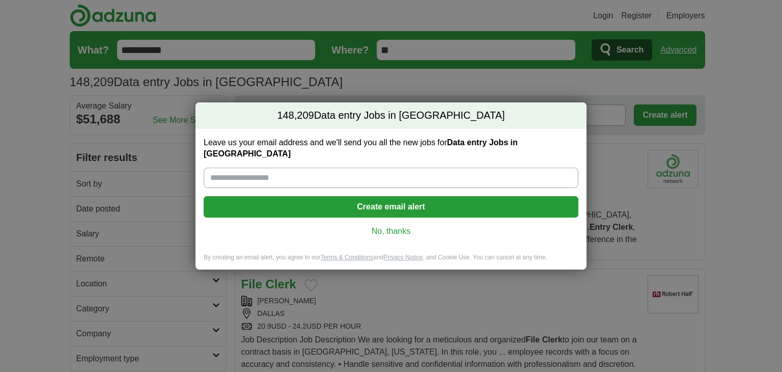 This screenshot has height=372, width=782. Describe the element at coordinates (295, 116) in the screenshot. I see `span: 148,209` at that location.